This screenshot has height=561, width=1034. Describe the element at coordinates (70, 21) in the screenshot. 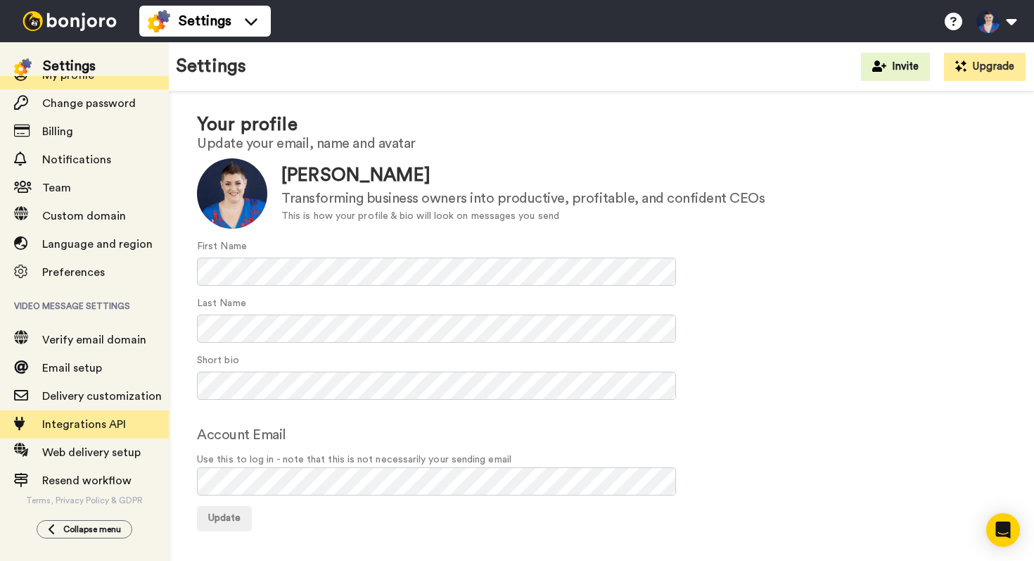

I see `img: bj-logo-header-white.svg` at that location.